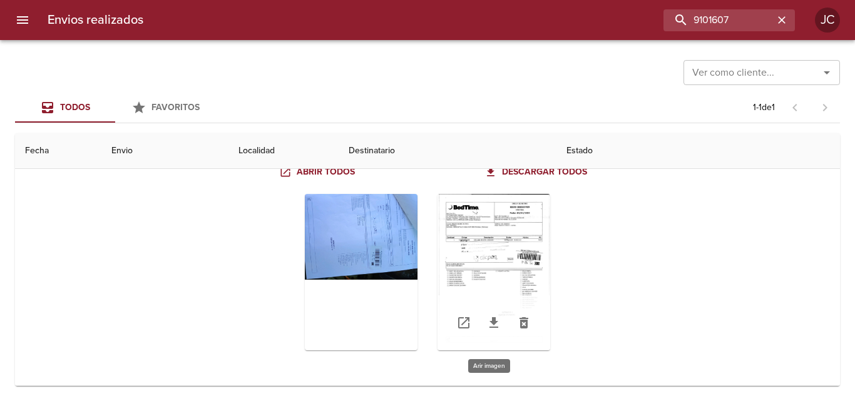 This screenshot has width=855, height=401. I want to click on span: Todos, so click(75, 107).